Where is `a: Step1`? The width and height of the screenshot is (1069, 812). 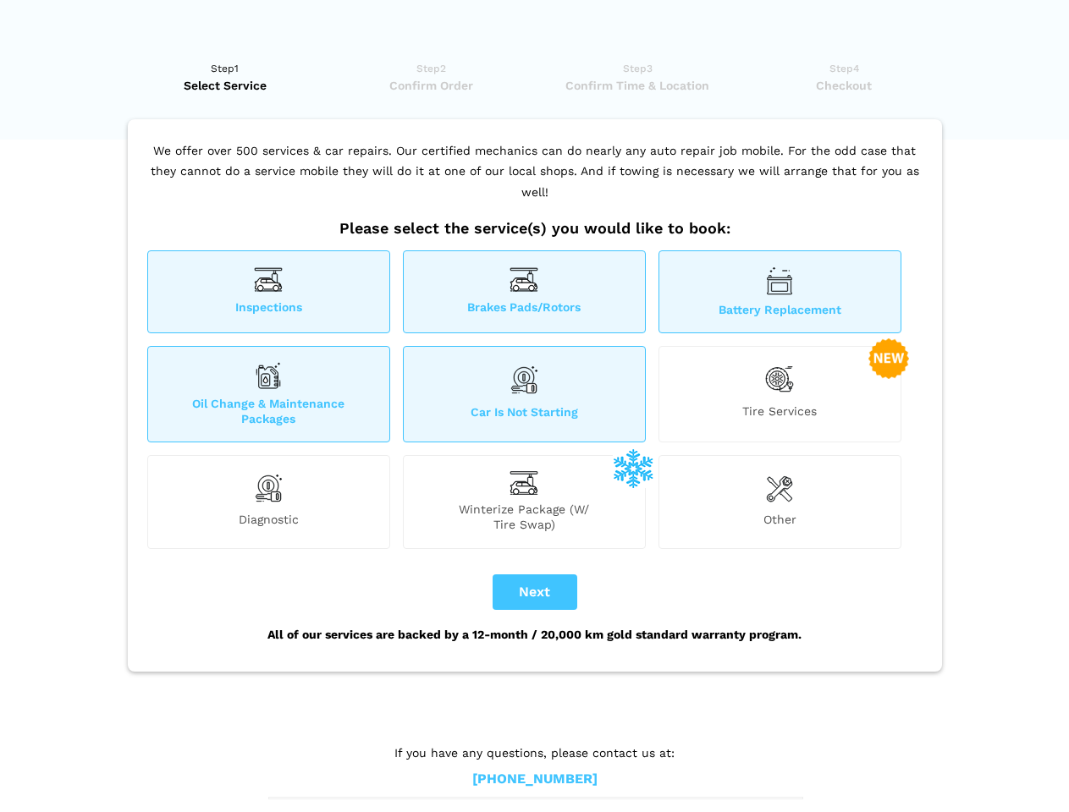 a: Step1 is located at coordinates (225, 77).